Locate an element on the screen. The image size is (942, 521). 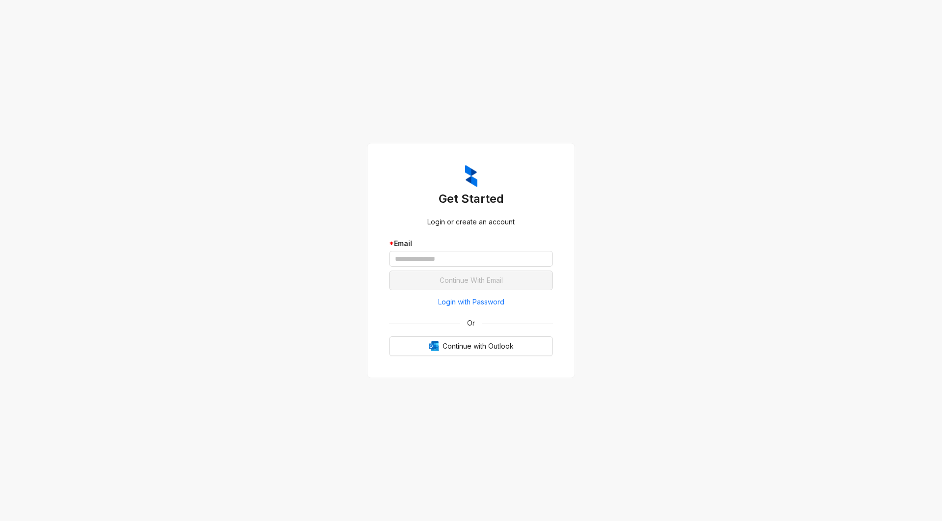
span: Continue with Outlook is located at coordinates (478, 346).